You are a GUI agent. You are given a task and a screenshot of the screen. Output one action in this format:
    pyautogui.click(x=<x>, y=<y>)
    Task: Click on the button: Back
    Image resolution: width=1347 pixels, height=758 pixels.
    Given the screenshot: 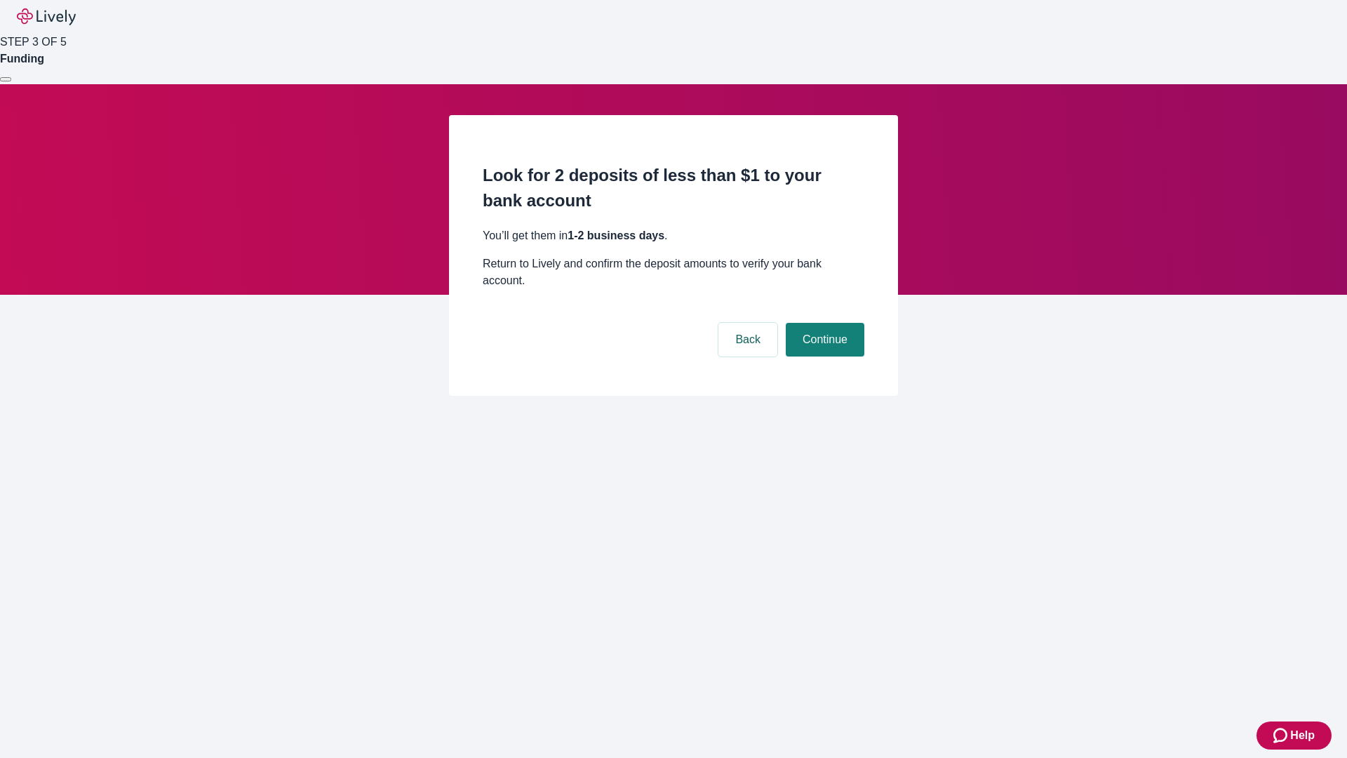 What is the action you would take?
    pyautogui.click(x=748, y=339)
    